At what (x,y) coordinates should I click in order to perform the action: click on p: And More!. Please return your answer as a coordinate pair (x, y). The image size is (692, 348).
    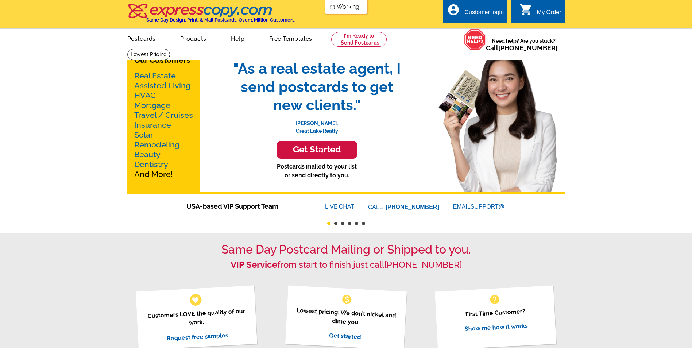
    Looking at the image, I should click on (164, 125).